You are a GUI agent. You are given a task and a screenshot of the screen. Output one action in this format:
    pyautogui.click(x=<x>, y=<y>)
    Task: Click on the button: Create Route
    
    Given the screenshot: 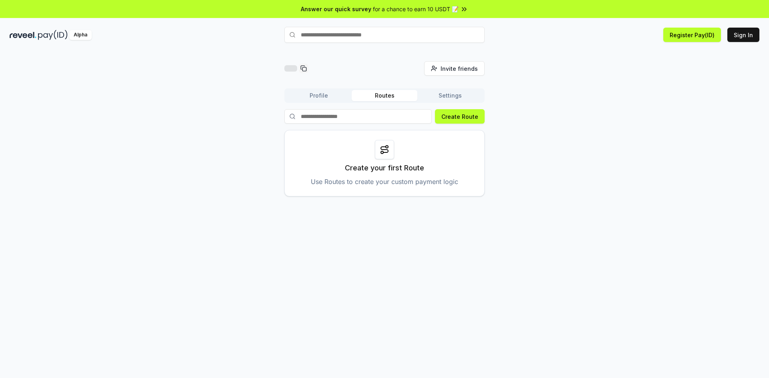 What is the action you would take?
    pyautogui.click(x=460, y=117)
    